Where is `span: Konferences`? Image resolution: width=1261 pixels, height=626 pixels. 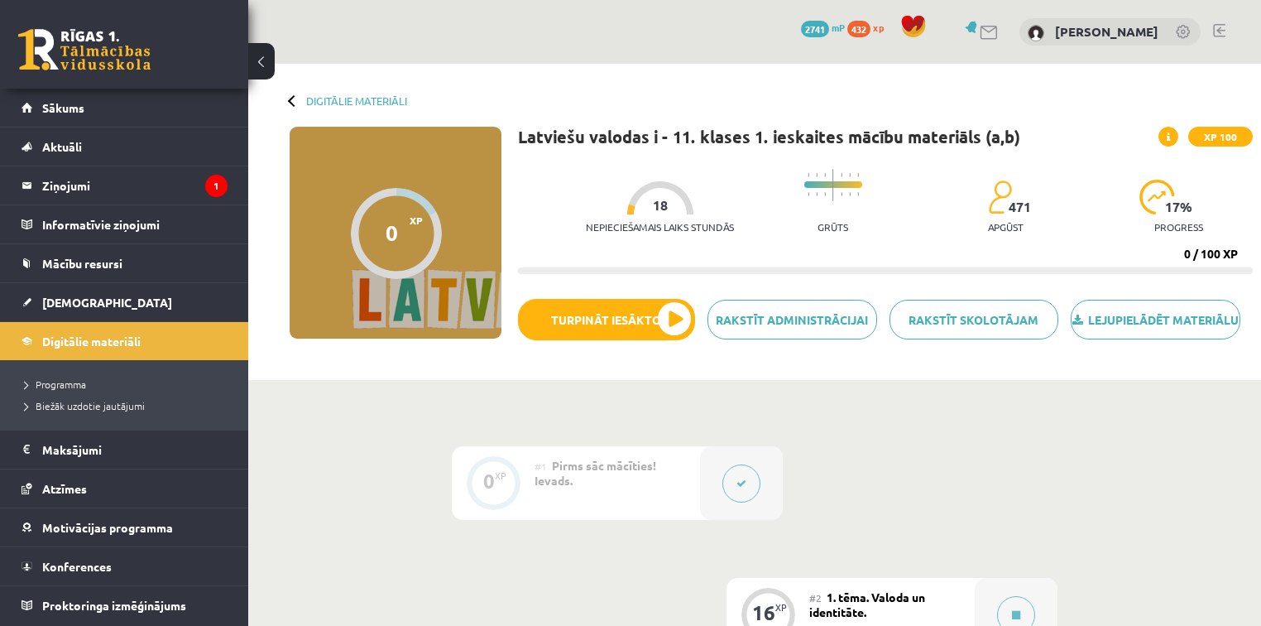 span: Konferences is located at coordinates (77, 566).